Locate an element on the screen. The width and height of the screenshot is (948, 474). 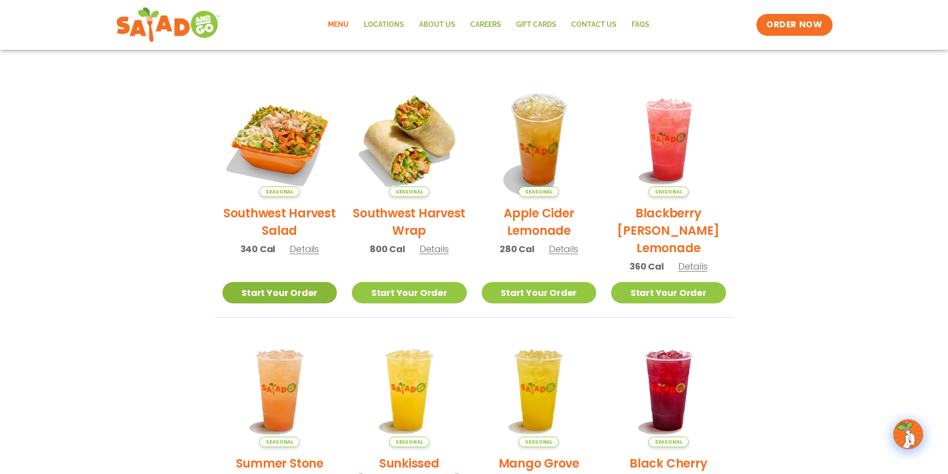
img: new-SAG-logo-768×292 is located at coordinates (168, 25).